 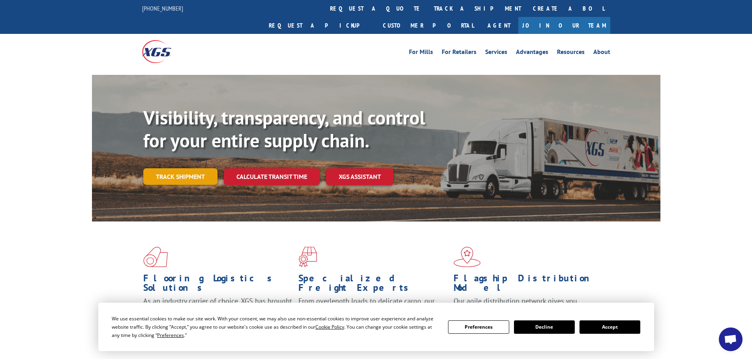 What do you see at coordinates (570, 53) in the screenshot?
I see `a: Resources` at bounding box center [570, 53].